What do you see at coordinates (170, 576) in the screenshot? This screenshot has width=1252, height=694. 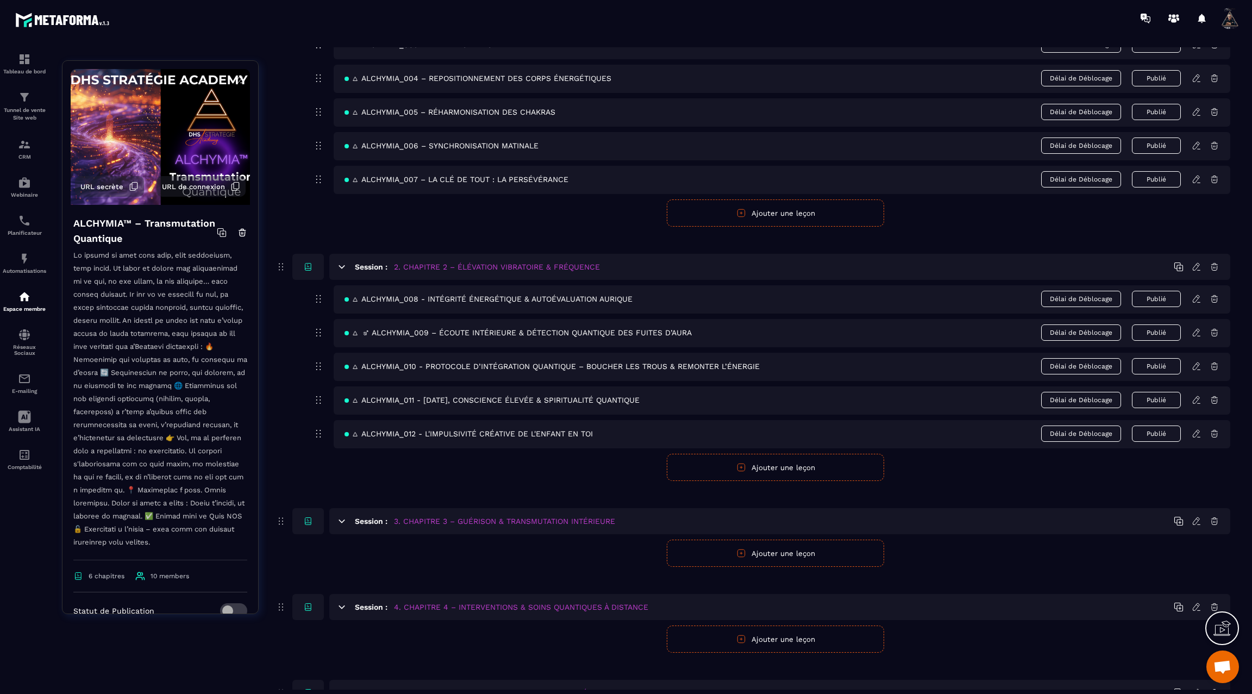 I see `span: 10 members` at bounding box center [170, 576].